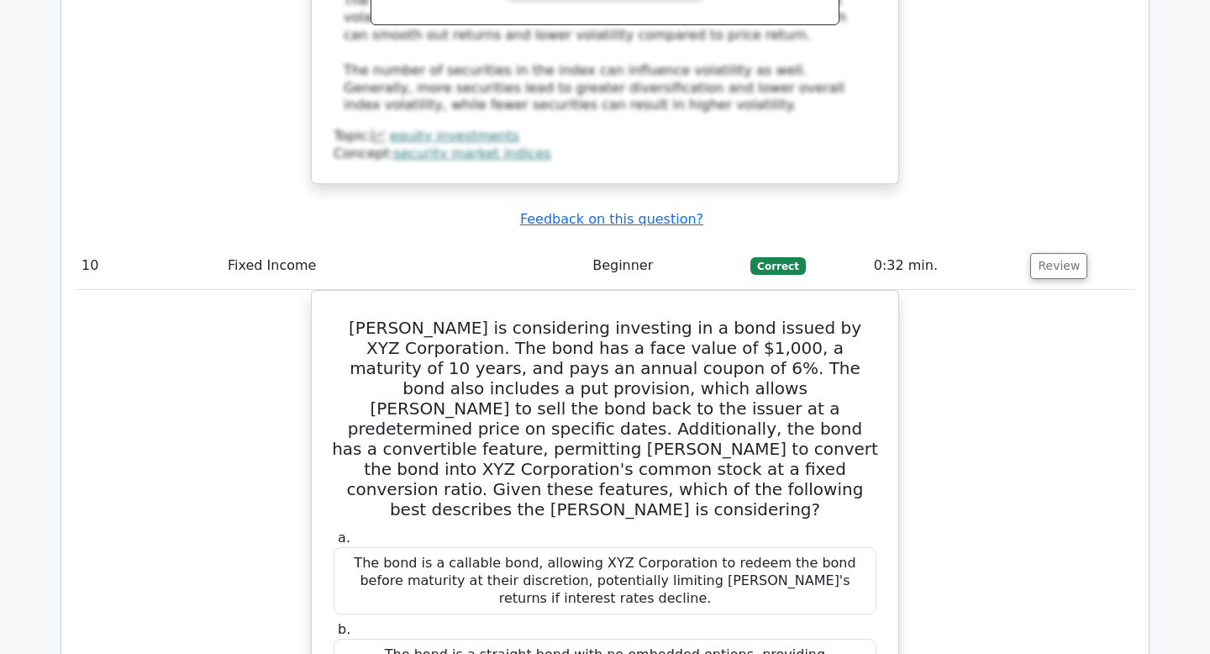 The height and width of the screenshot is (654, 1210). Describe the element at coordinates (148, 266) in the screenshot. I see `td: 10` at that location.